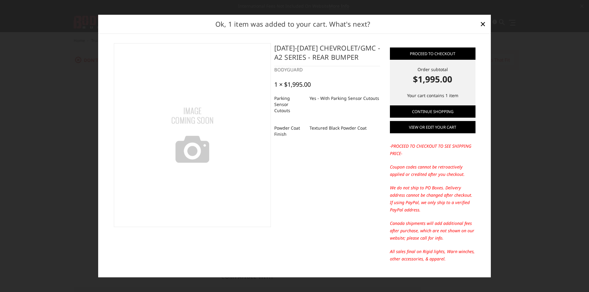 The width and height of the screenshot is (589, 292). I want to click on div: BODYGUARD, so click(327, 70).